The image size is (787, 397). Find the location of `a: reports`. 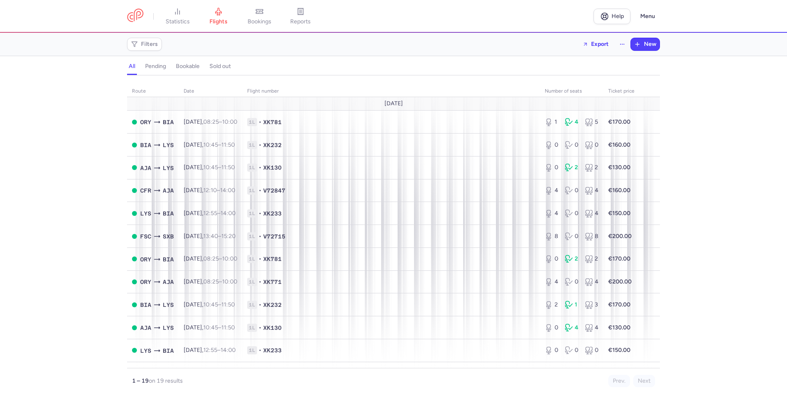

a: reports is located at coordinates (301, 16).